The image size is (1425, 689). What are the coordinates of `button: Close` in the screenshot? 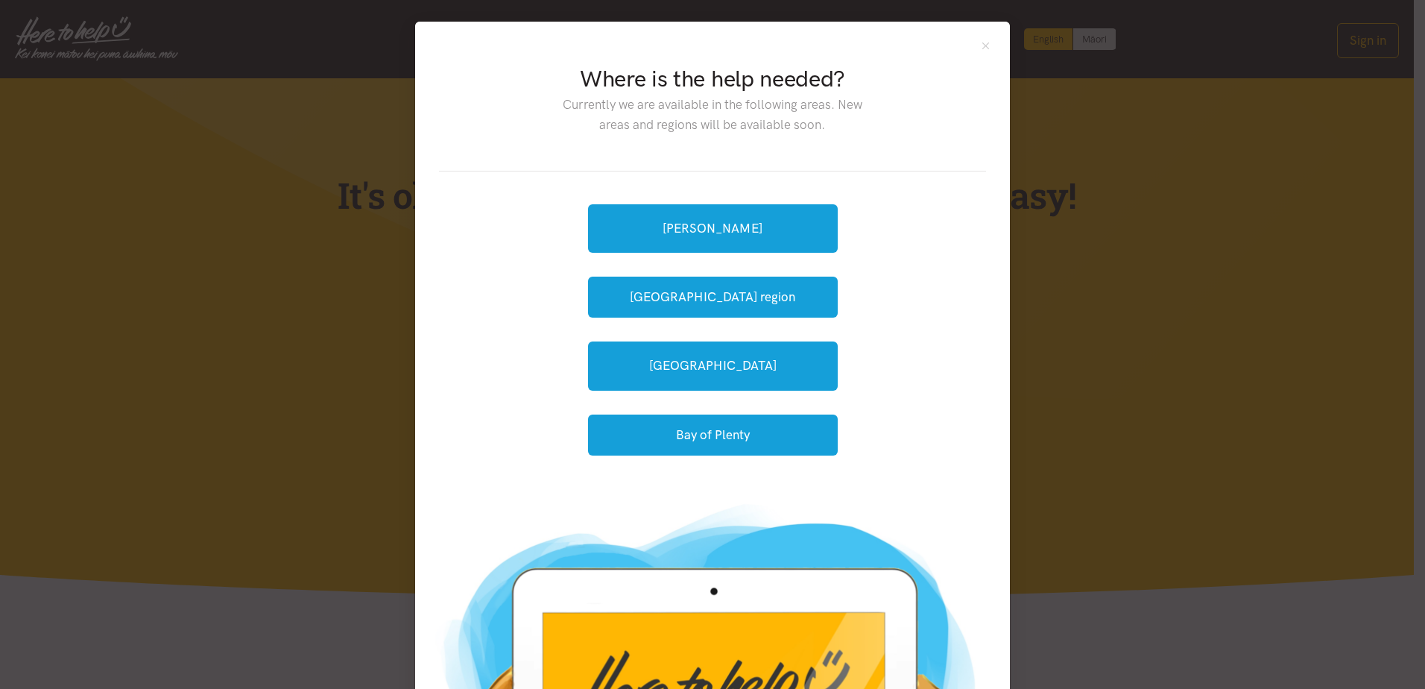 It's located at (985, 45).